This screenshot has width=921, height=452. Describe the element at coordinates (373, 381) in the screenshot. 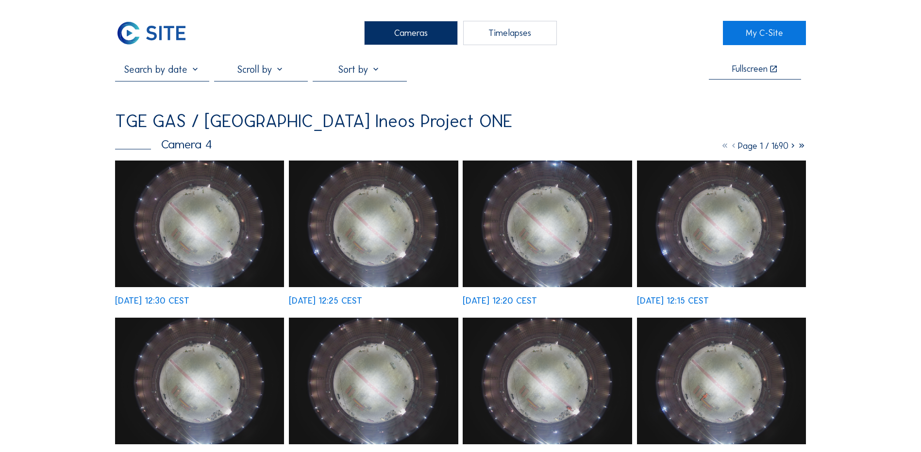

I see `img: image_53675817` at that location.